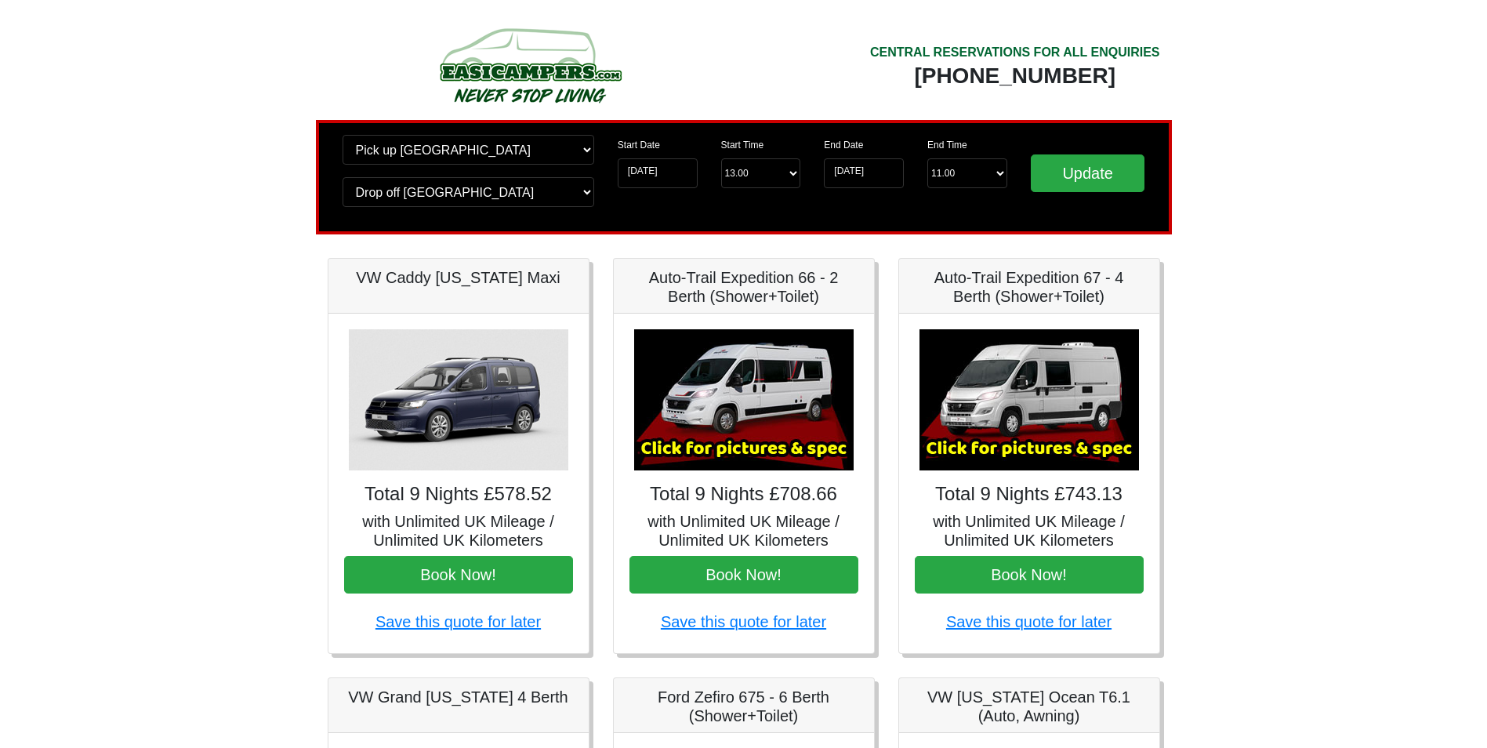  What do you see at coordinates (639, 145) in the screenshot?
I see `label: Start Date` at bounding box center [639, 145].